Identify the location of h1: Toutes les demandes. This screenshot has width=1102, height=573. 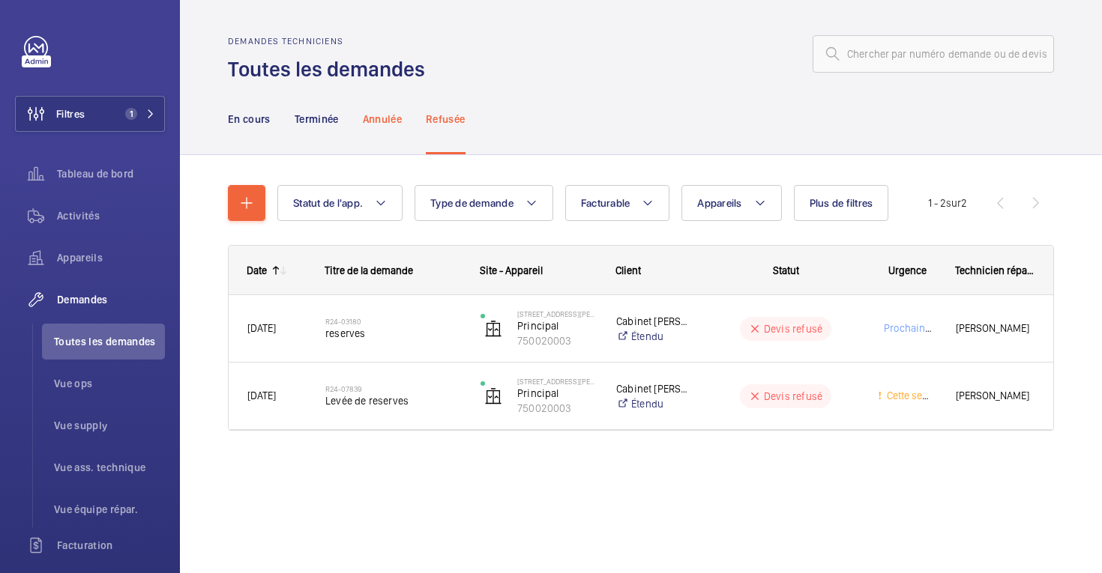
(331, 69).